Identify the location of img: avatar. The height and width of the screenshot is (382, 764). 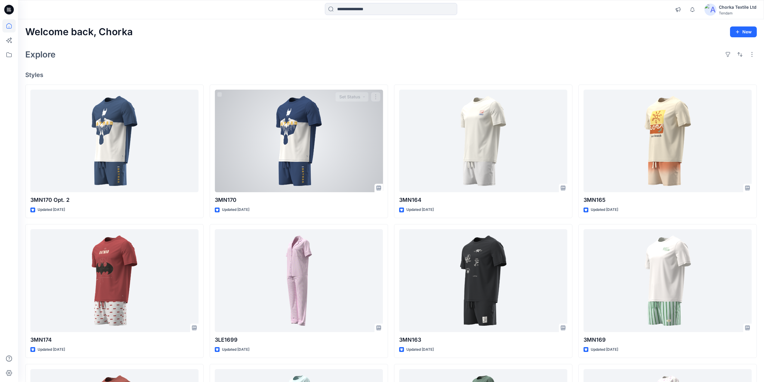
(710, 10).